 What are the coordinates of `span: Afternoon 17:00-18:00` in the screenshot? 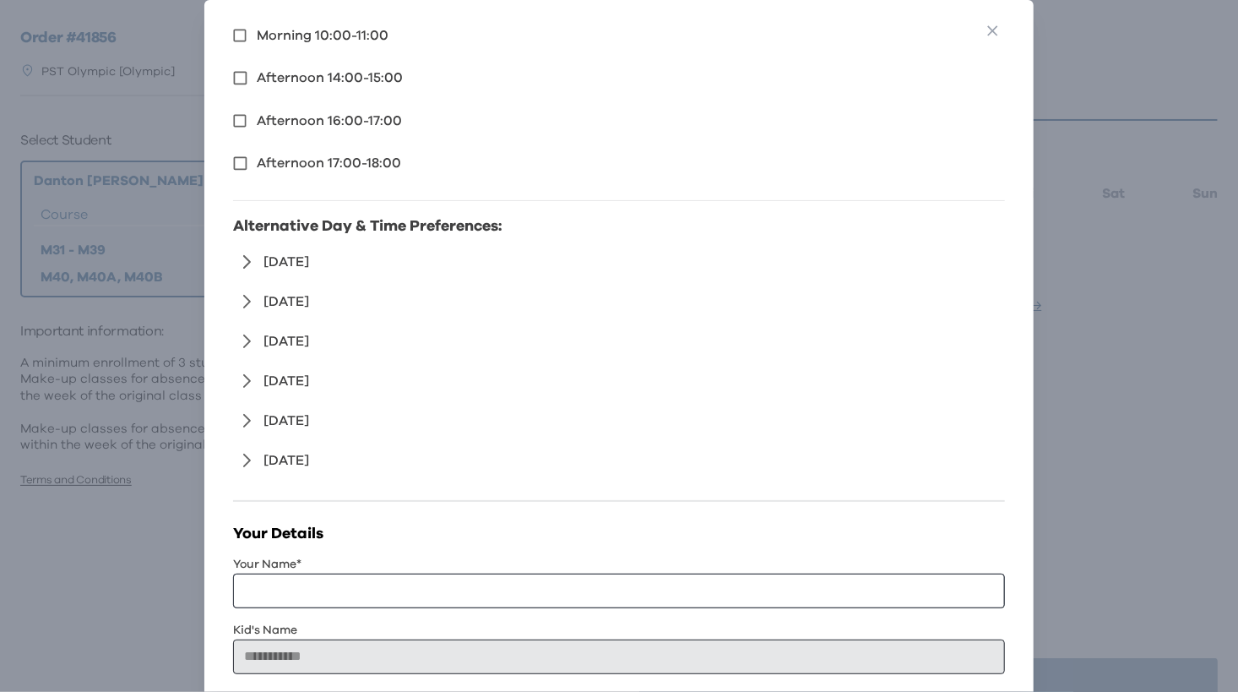 It's located at (329, 163).